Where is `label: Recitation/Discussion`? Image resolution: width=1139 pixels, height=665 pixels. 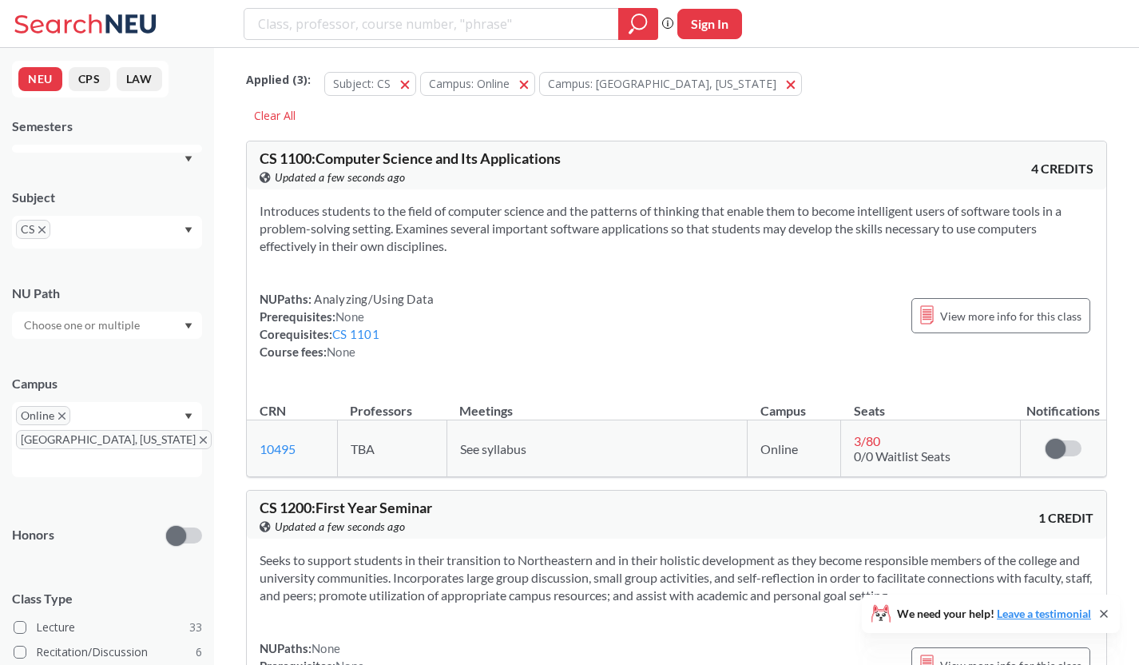 label: Recitation/Discussion is located at coordinates (108, 652).